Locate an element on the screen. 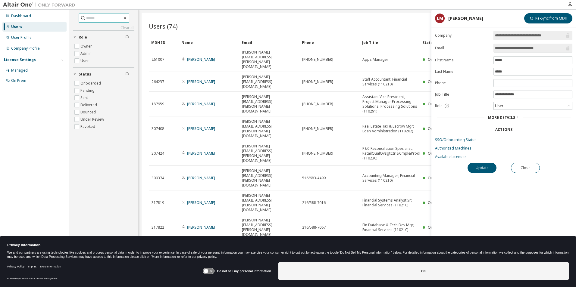  span: Assistant Vice President, Project Manager Processing Solutions; Processing Solutions (110291) is located at coordinates (390, 104).